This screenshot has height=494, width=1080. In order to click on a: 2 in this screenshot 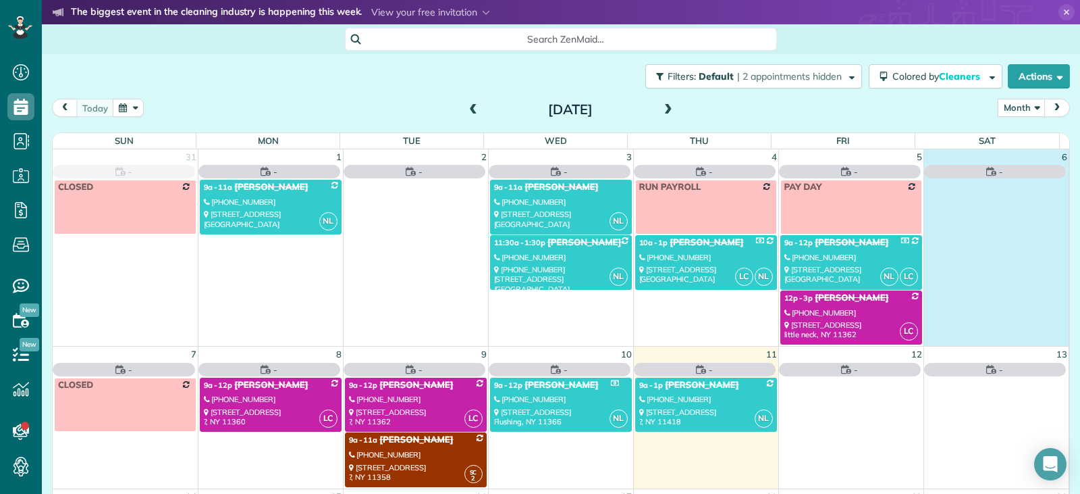, I will do `click(484, 157)`.